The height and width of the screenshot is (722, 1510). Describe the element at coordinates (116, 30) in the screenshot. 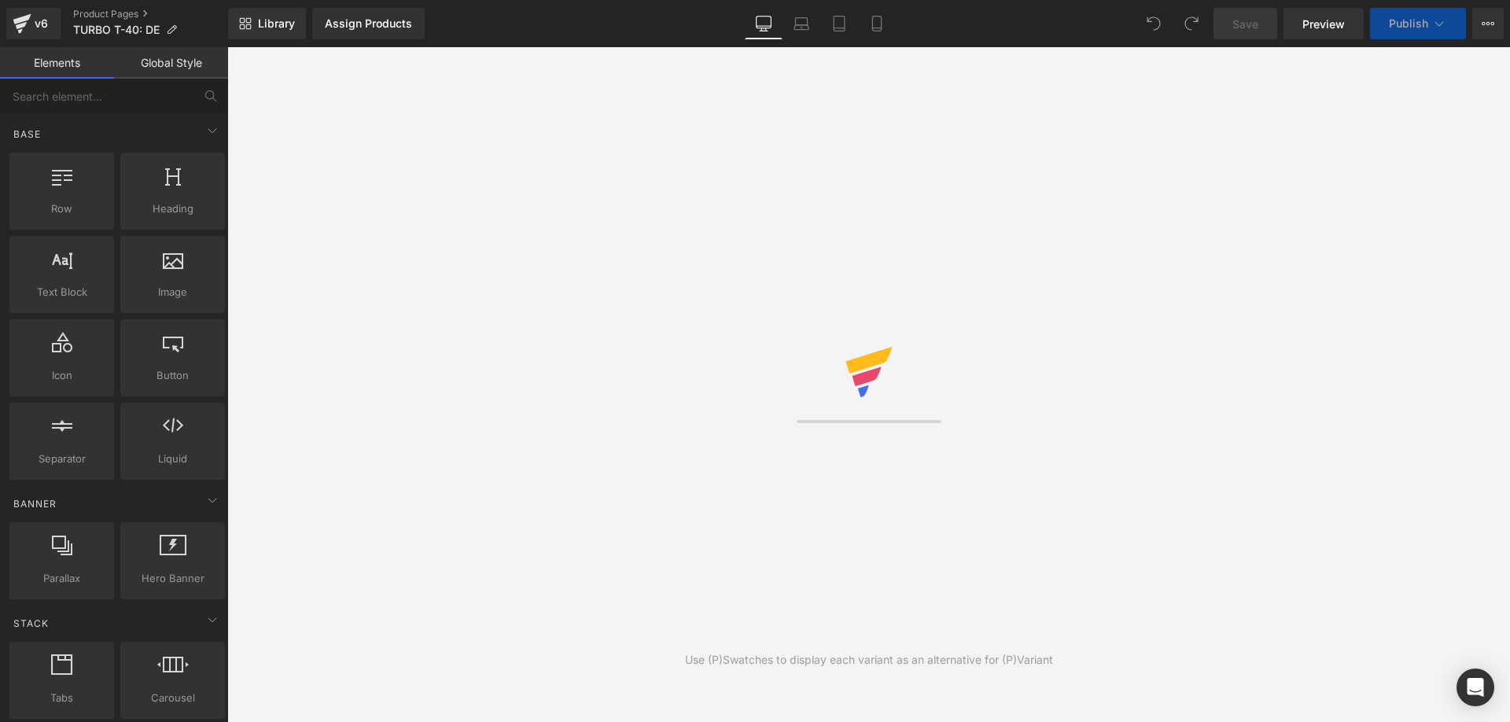

I see `span: TURBO T-40: DE` at that location.